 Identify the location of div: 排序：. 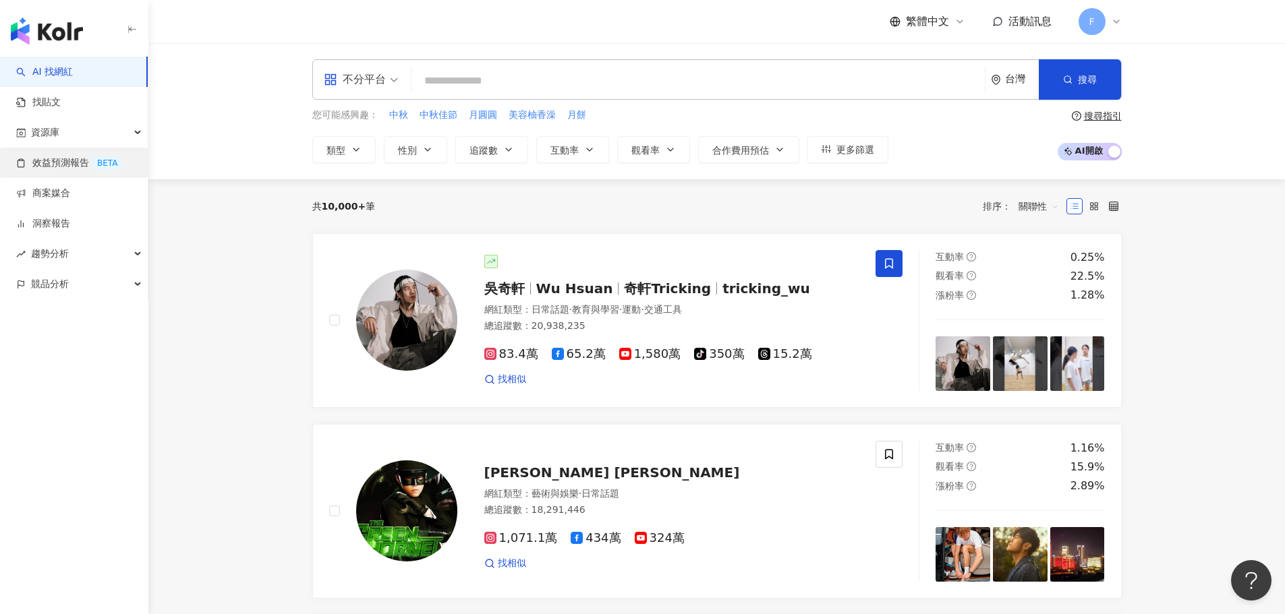
(1025, 206).